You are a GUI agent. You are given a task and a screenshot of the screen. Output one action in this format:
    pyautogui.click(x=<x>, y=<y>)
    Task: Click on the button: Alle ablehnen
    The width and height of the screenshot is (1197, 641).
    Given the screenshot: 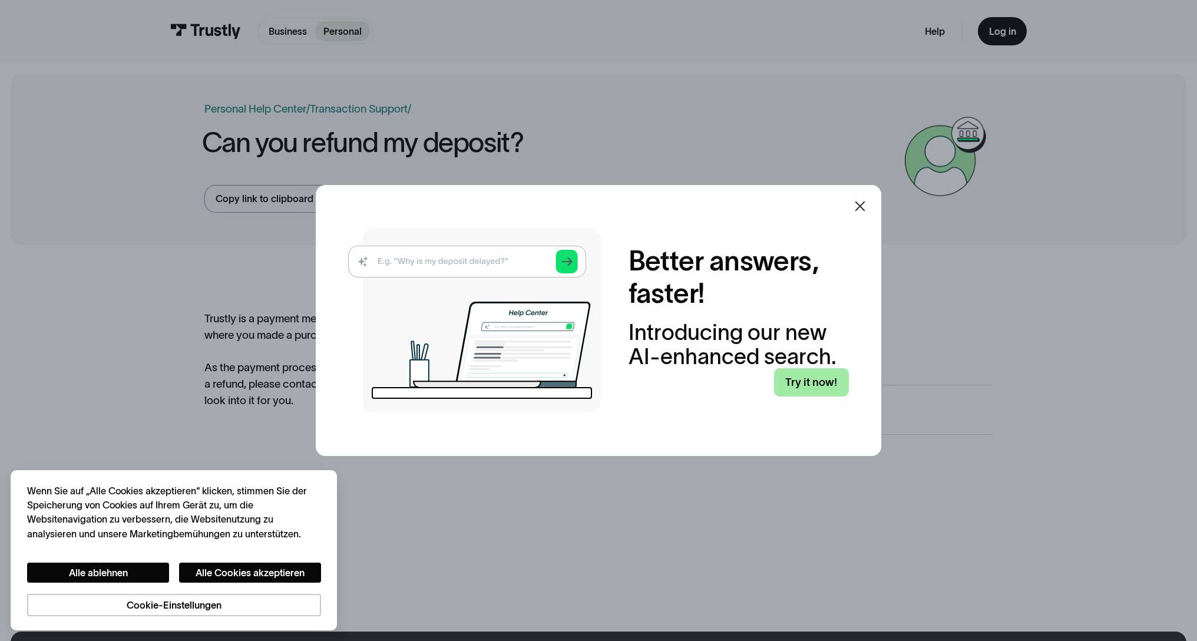 What is the action you would take?
    pyautogui.click(x=98, y=573)
    